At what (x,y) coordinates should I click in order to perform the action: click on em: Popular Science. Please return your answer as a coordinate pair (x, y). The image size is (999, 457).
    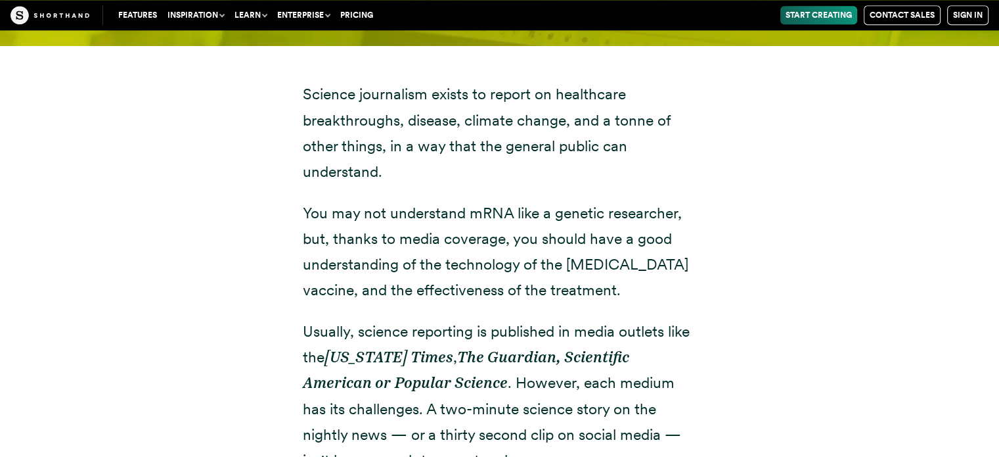
    Looking at the image, I should click on (451, 382).